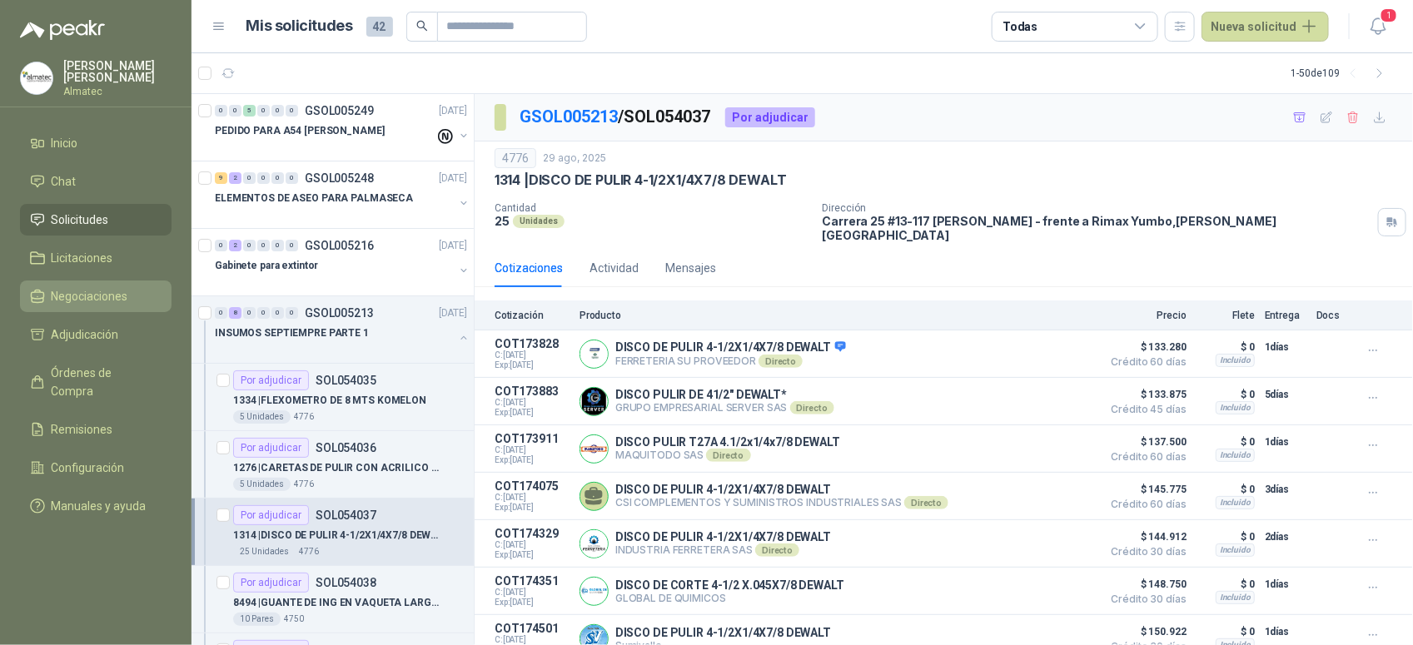  What do you see at coordinates (1145, 316) in the screenshot?
I see `p: Precio` at bounding box center [1145, 316].